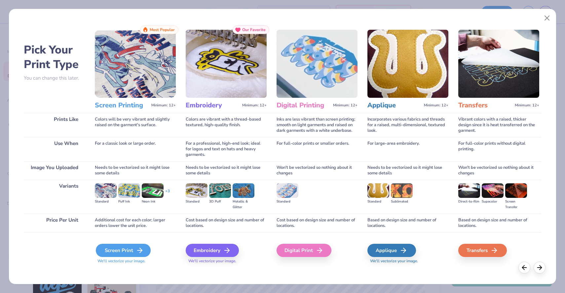 The width and height of the screenshot is (565, 293). Describe the element at coordinates (317, 125) in the screenshot. I see `div: Inks are less vibrant than screen printing; smooth on light garments and raised on dark garments ...` at that location.